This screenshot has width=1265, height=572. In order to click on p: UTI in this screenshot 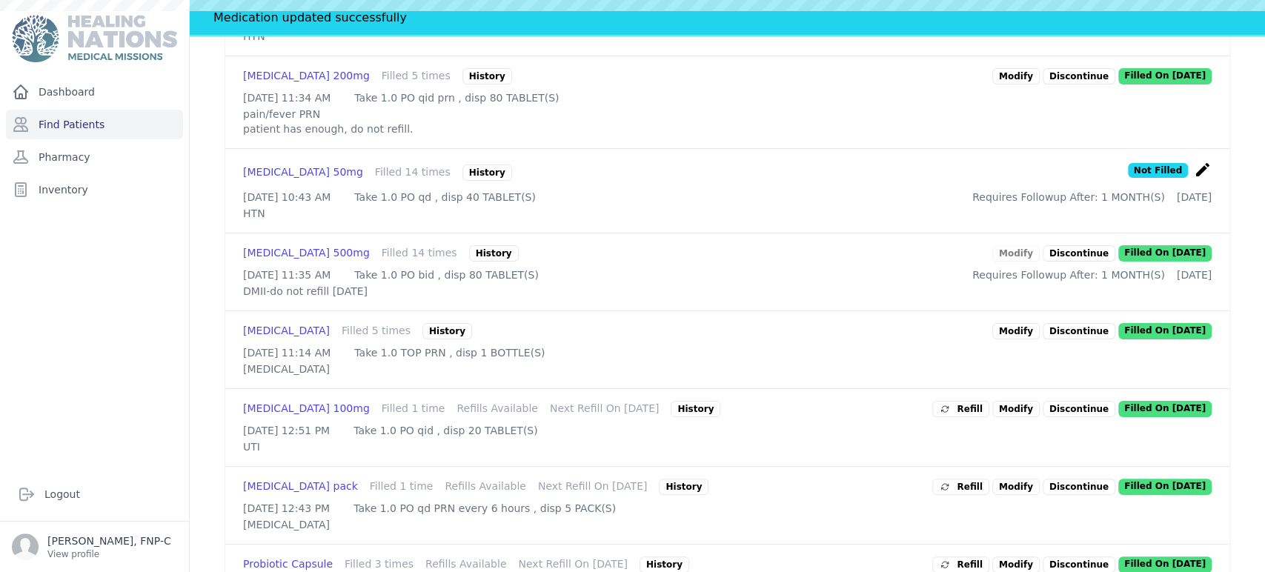, I will do `click(727, 447)`.